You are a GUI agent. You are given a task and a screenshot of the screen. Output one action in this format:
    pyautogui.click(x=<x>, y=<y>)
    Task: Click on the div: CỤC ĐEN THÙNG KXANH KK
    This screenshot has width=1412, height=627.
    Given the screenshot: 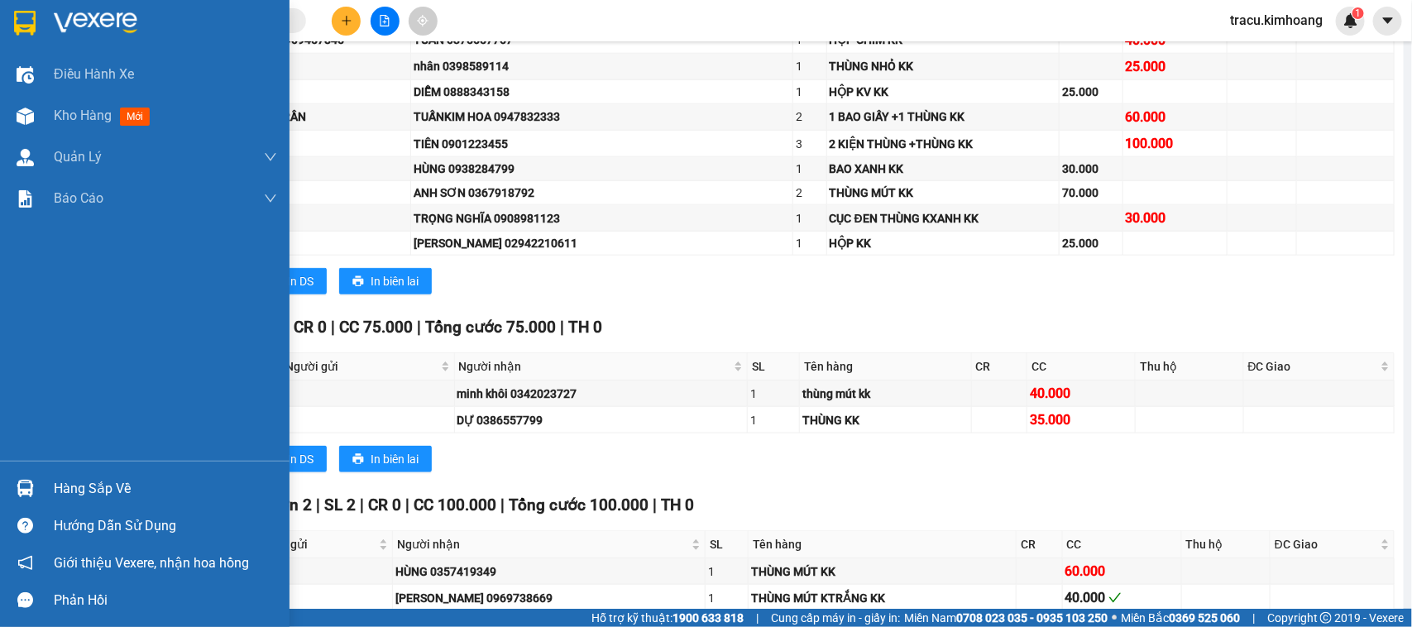 What is the action you would take?
    pyautogui.click(x=943, y=218)
    